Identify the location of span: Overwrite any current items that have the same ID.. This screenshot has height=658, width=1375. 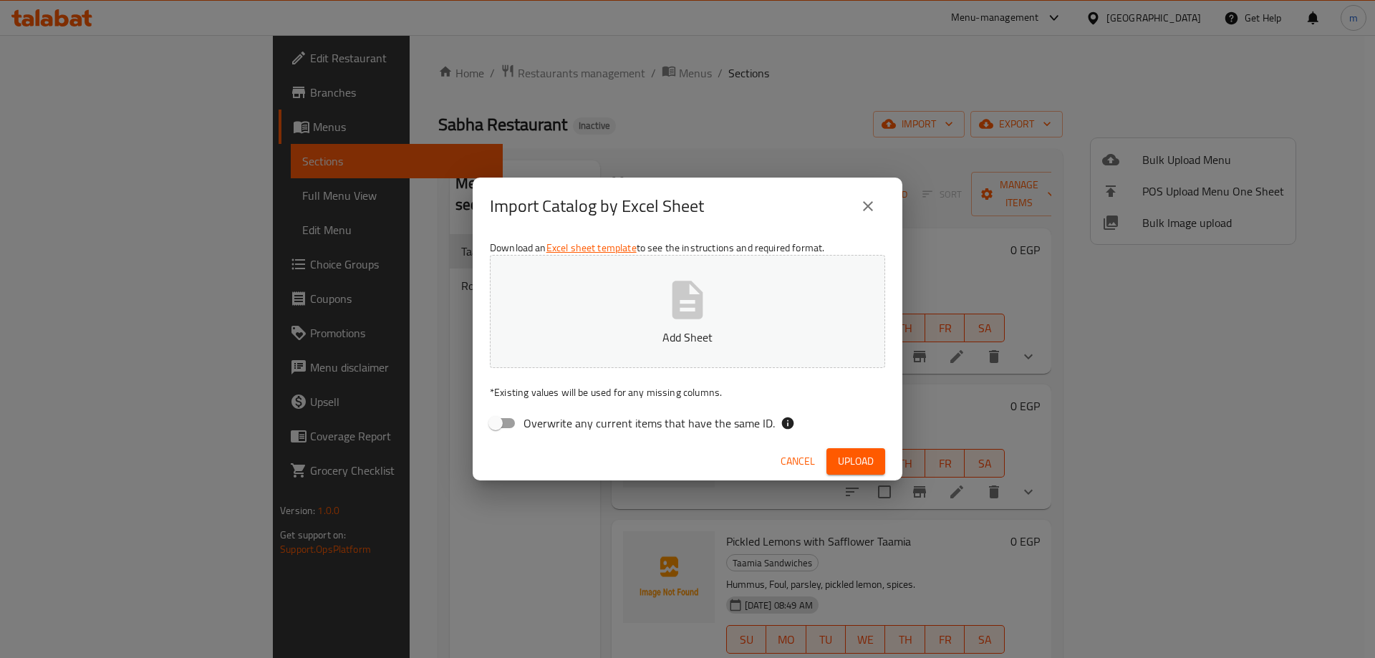
(649, 423).